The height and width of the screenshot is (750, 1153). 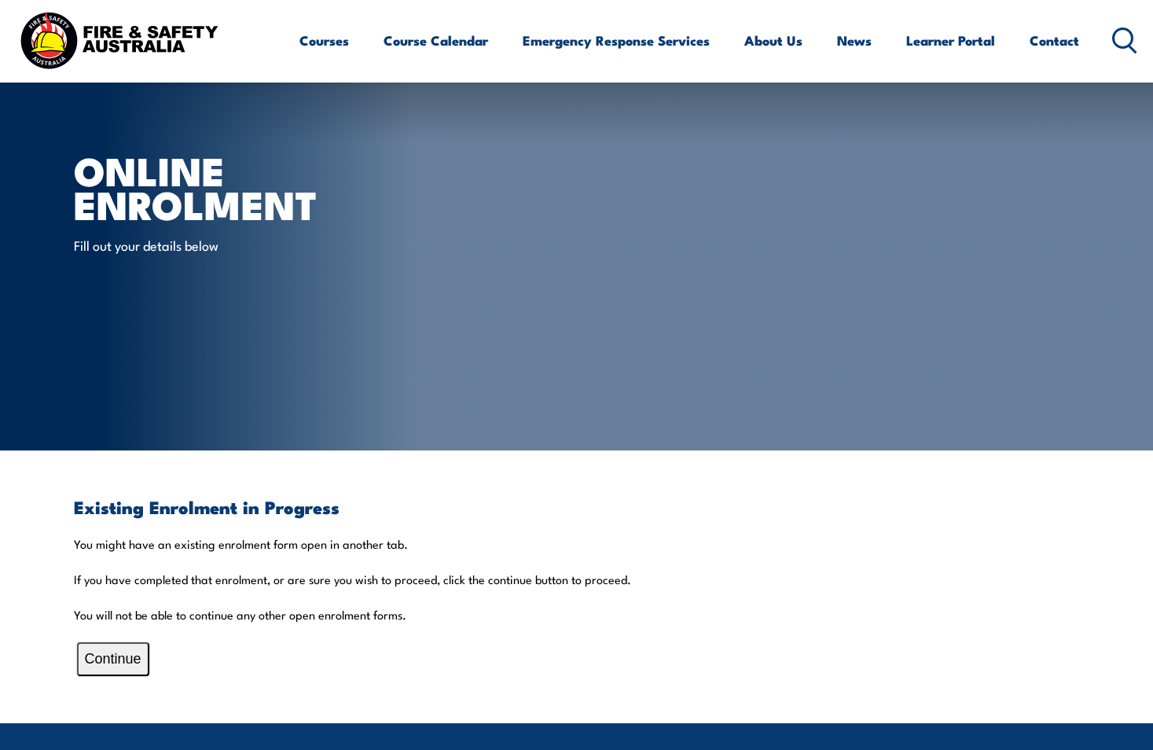 What do you see at coordinates (435, 40) in the screenshot?
I see `a: Course Calendar` at bounding box center [435, 40].